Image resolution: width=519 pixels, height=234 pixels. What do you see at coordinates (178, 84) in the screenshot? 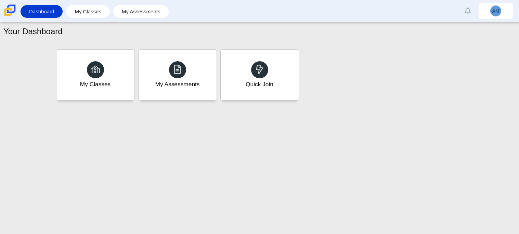
I see `div: My Assessments` at bounding box center [178, 84].